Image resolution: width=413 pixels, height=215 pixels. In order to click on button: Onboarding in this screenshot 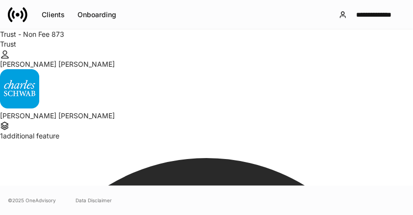, I will do `click(97, 15)`.